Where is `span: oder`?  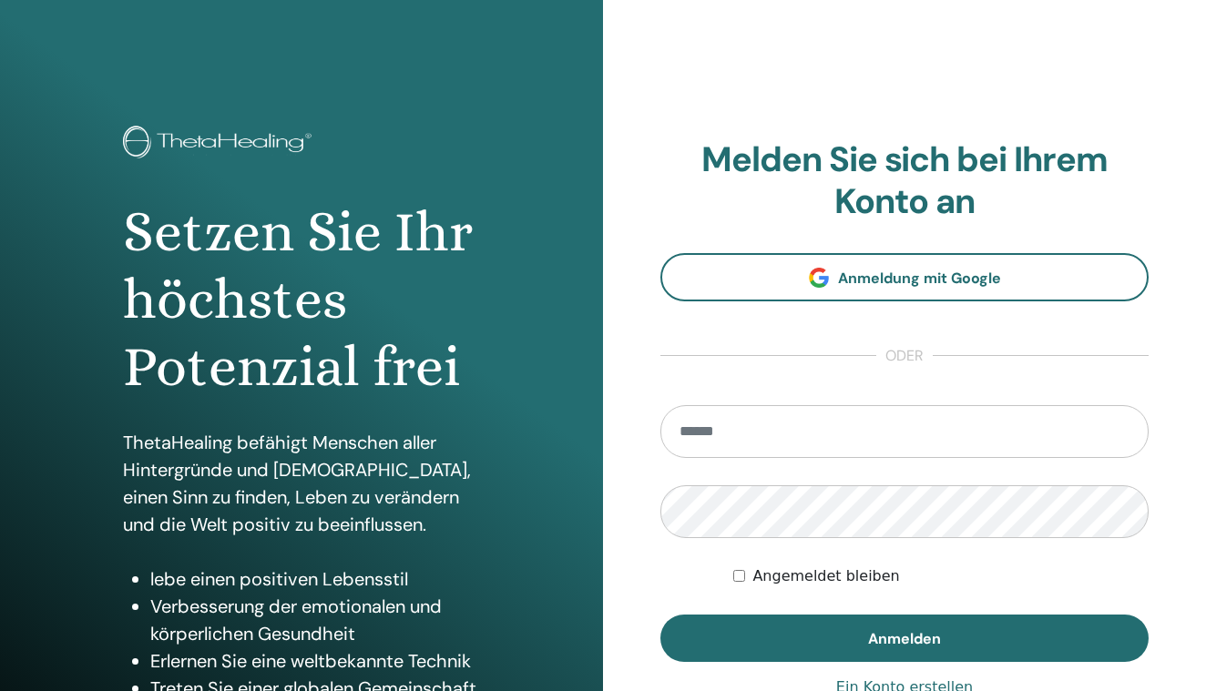 span: oder is located at coordinates (905, 356).